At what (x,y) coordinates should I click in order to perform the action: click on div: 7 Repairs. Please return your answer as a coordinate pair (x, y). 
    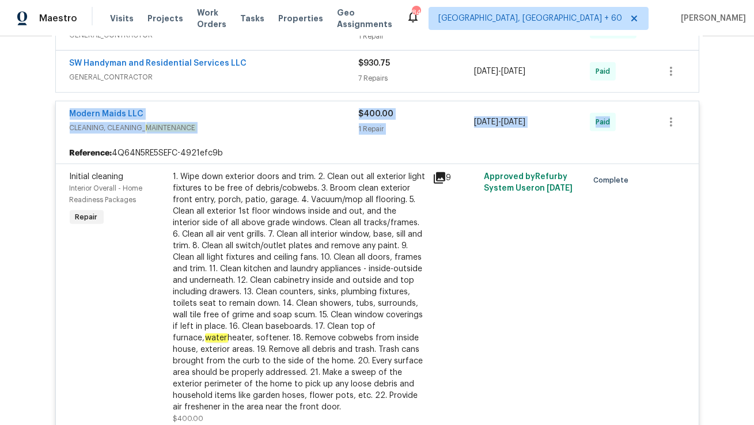
    Looking at the image, I should click on (417, 78).